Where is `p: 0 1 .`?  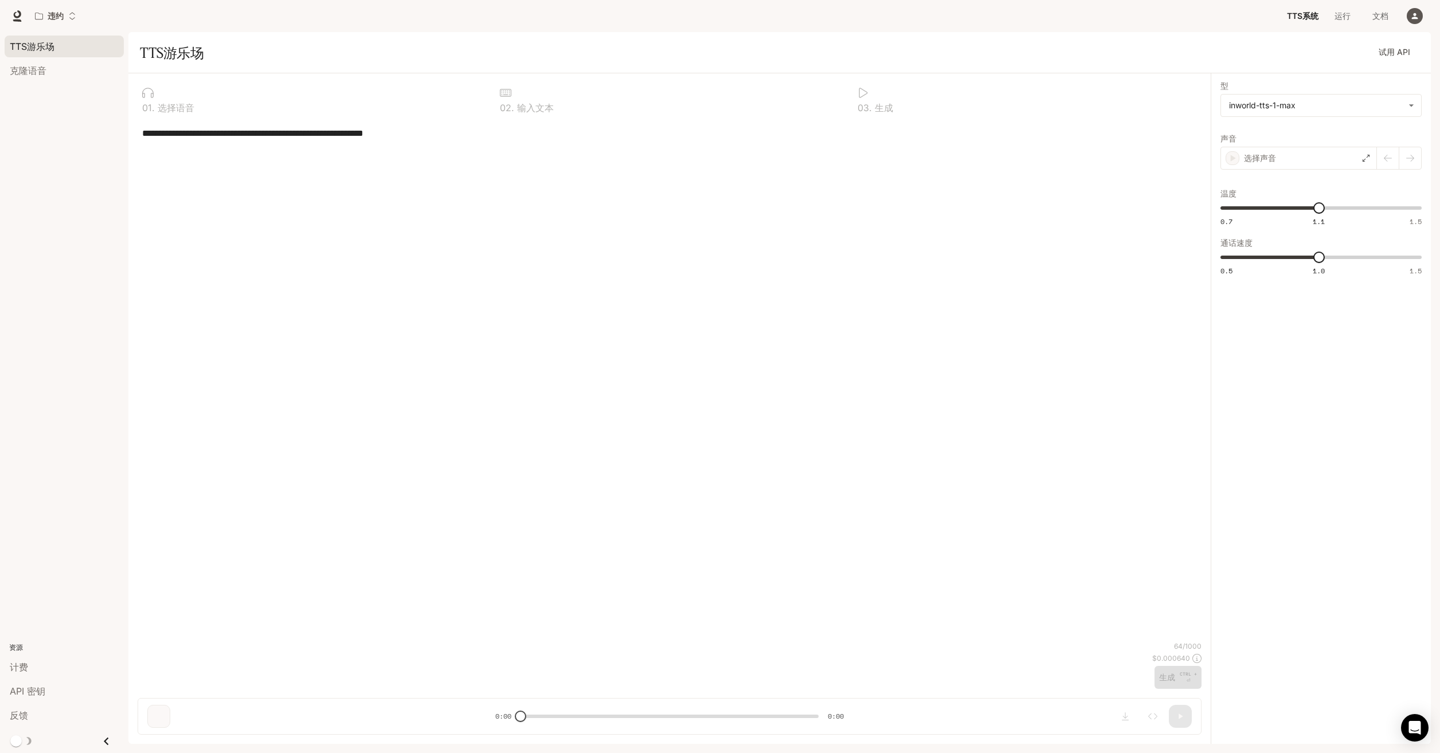
p: 0 1 . is located at coordinates (148, 108).